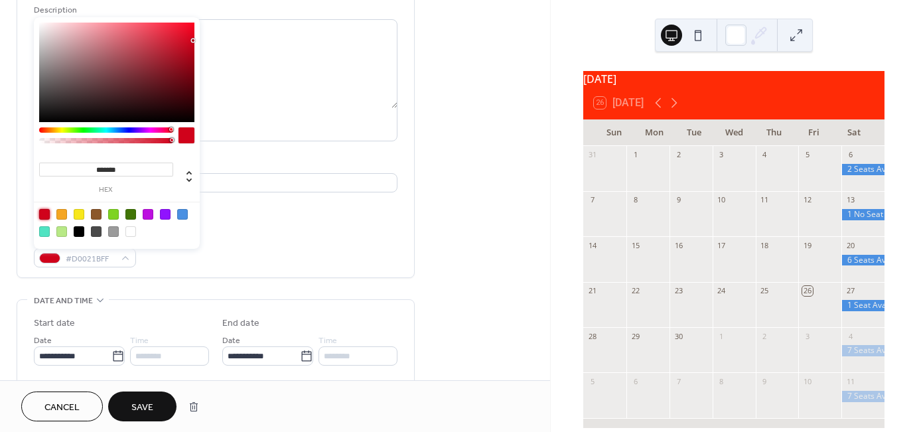 The height and width of the screenshot is (432, 917). Describe the element at coordinates (721, 245) in the screenshot. I see `div: 17` at that location.